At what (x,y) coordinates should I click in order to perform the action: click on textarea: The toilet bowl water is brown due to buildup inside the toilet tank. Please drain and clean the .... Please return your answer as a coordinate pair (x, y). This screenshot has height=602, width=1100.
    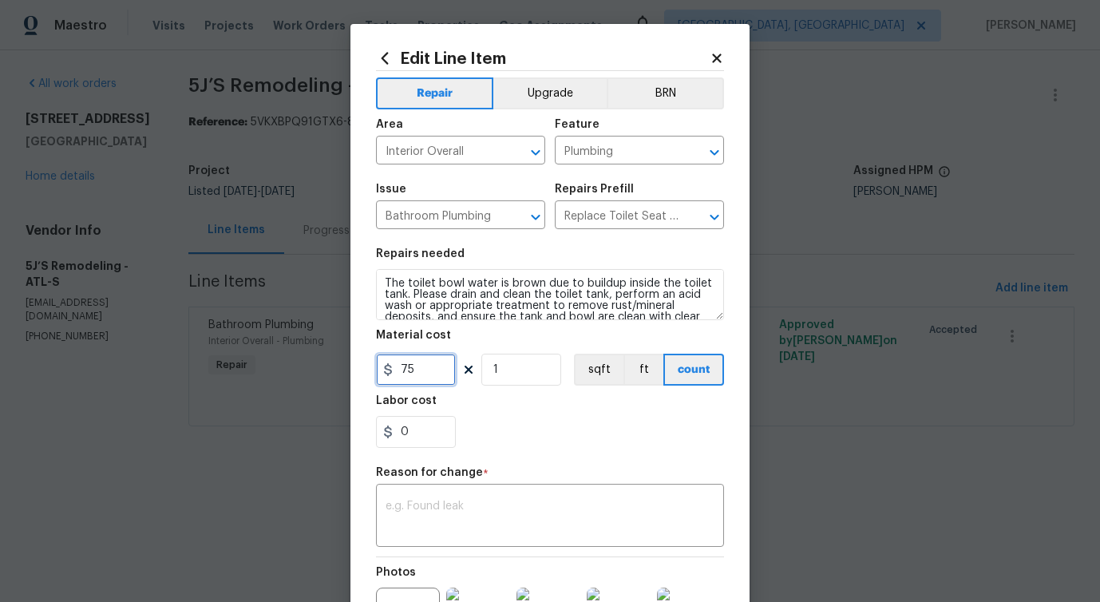
    Looking at the image, I should click on (550, 295).